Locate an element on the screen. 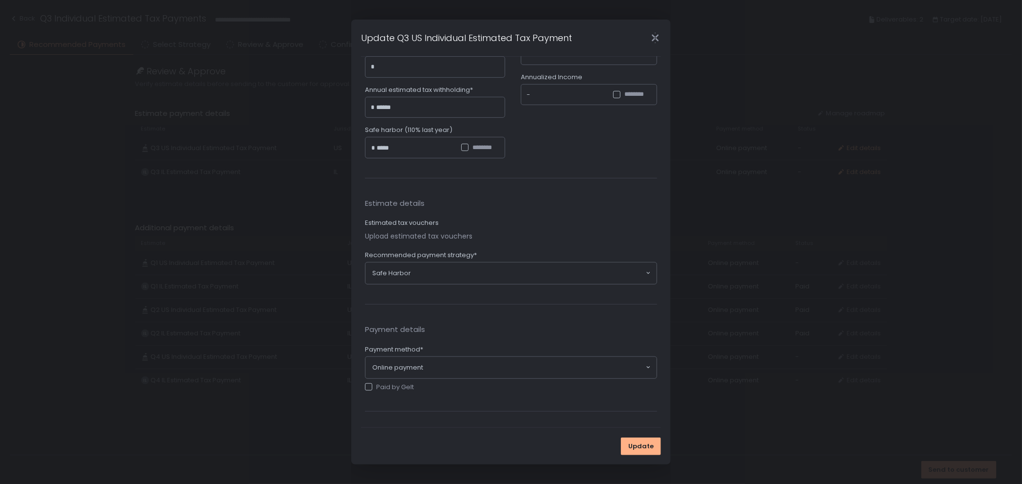  span: Annual estimated tax withholding* is located at coordinates (419, 90).